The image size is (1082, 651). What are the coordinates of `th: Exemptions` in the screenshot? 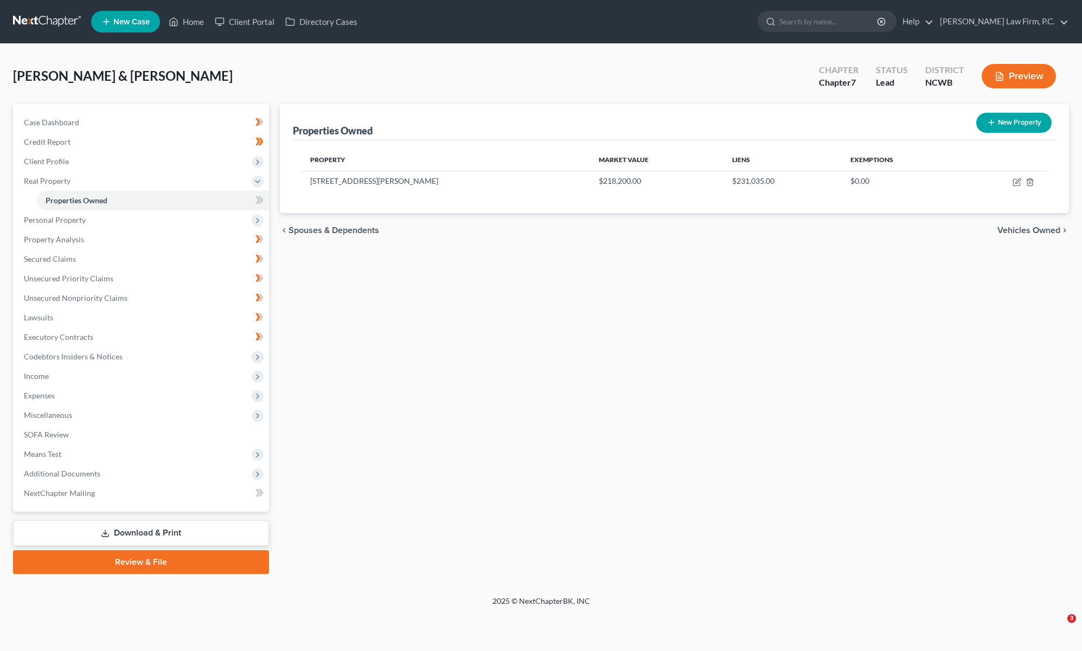 It's located at (901, 160).